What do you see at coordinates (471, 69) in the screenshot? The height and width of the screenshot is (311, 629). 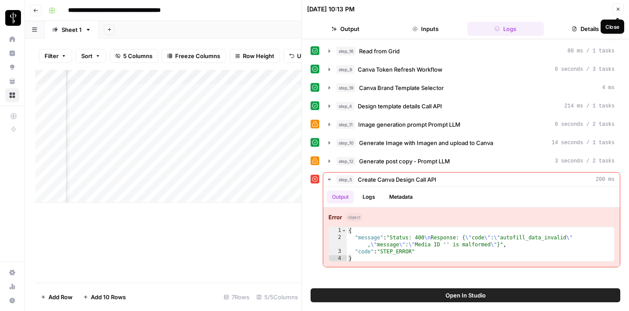 I see `button: 6 seconds / 3 tasks` at bounding box center [471, 69].